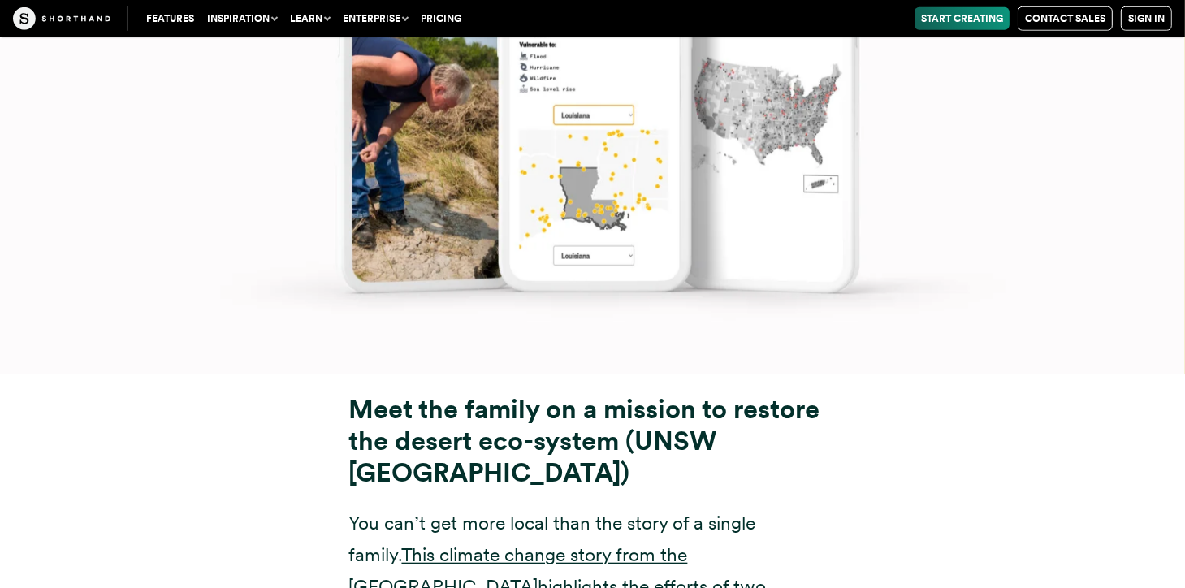 This screenshot has height=588, width=1185. What do you see at coordinates (441, 19) in the screenshot?
I see `a: Pricing` at bounding box center [441, 19].